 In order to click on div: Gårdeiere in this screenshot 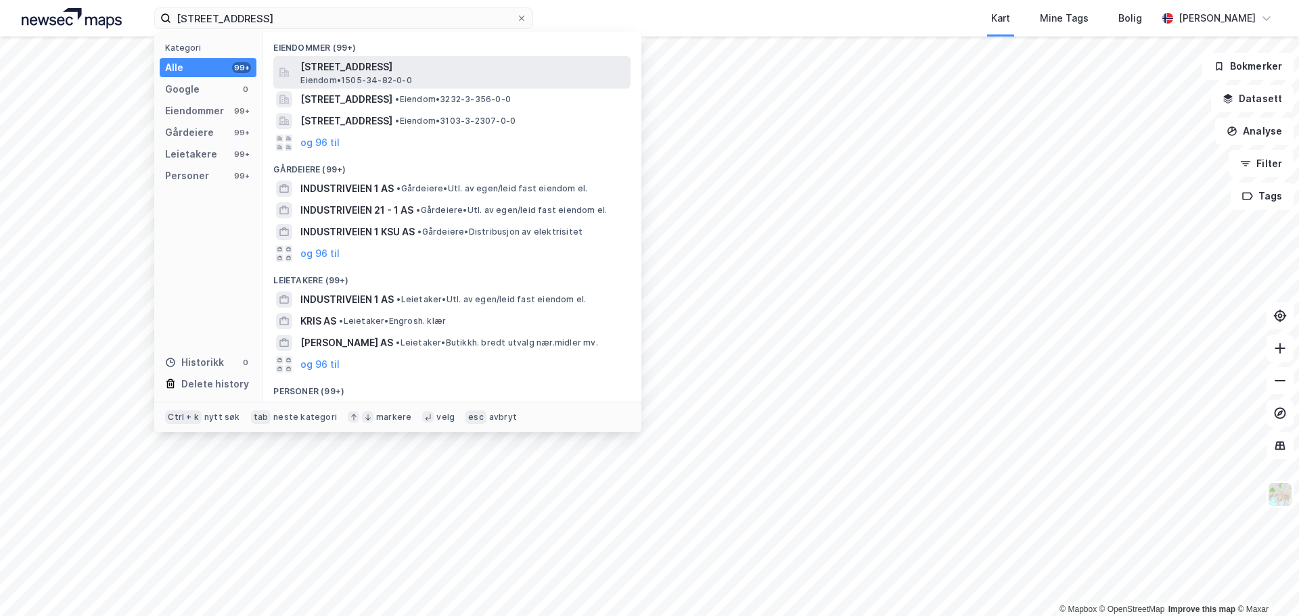, I will do `click(189, 133)`.